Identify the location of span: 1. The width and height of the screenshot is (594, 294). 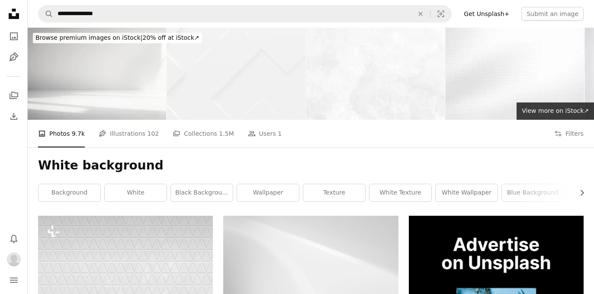
(279, 134).